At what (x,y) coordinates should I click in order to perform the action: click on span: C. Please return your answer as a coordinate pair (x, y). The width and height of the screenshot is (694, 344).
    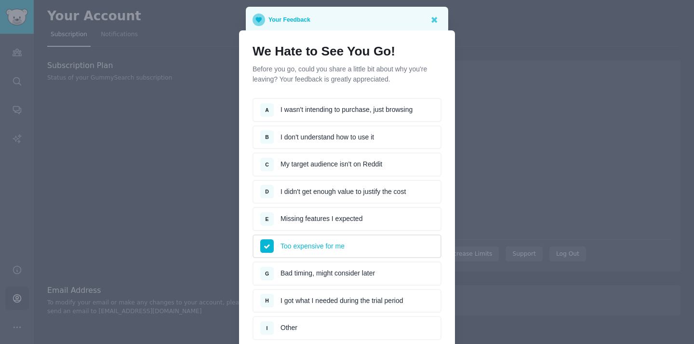
    Looking at the image, I should click on (267, 164).